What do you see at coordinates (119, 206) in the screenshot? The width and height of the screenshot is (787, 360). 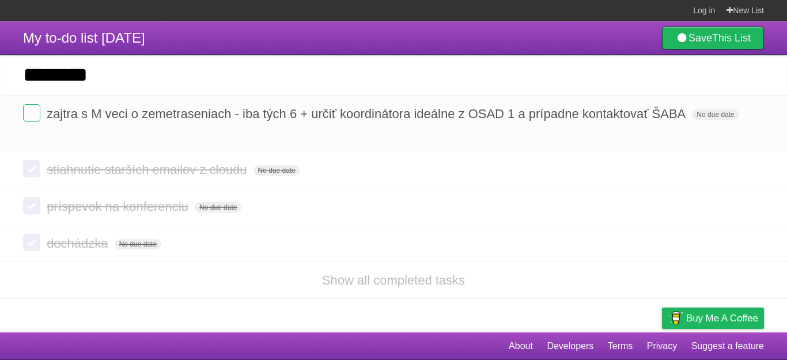 I see `span: príspevok na konferenciu` at bounding box center [119, 206].